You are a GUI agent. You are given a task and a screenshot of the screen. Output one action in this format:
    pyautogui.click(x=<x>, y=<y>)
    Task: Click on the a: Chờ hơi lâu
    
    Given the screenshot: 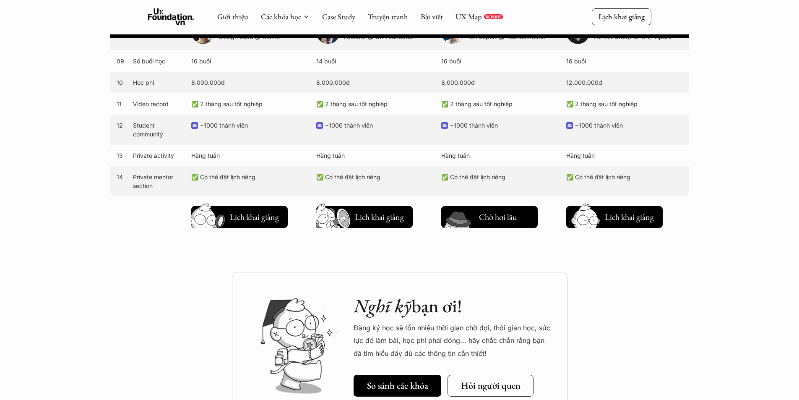 What is the action you would take?
    pyautogui.click(x=489, y=215)
    